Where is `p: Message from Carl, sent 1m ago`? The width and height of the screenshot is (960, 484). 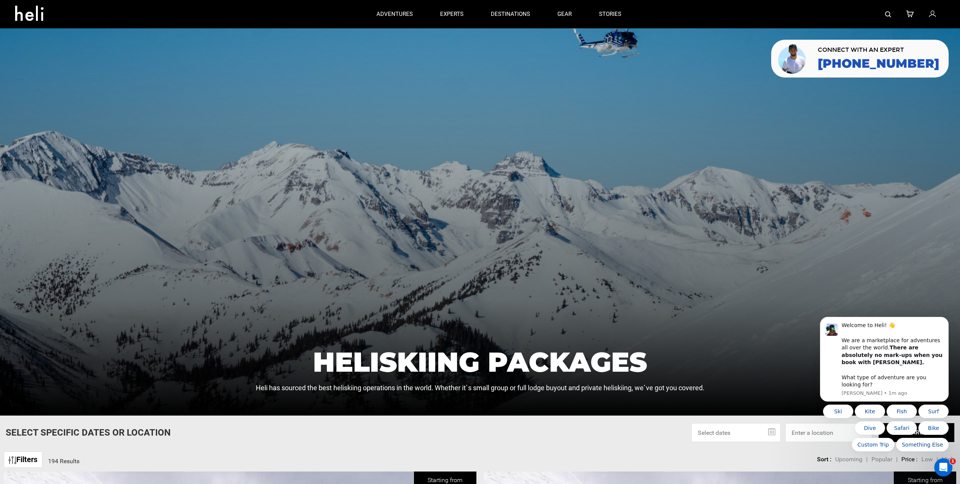 p: Message from Carl, sent 1m ago is located at coordinates (84, 127).